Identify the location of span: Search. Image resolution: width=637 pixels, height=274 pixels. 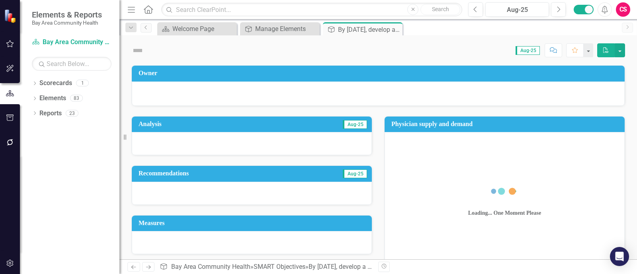
(441, 9).